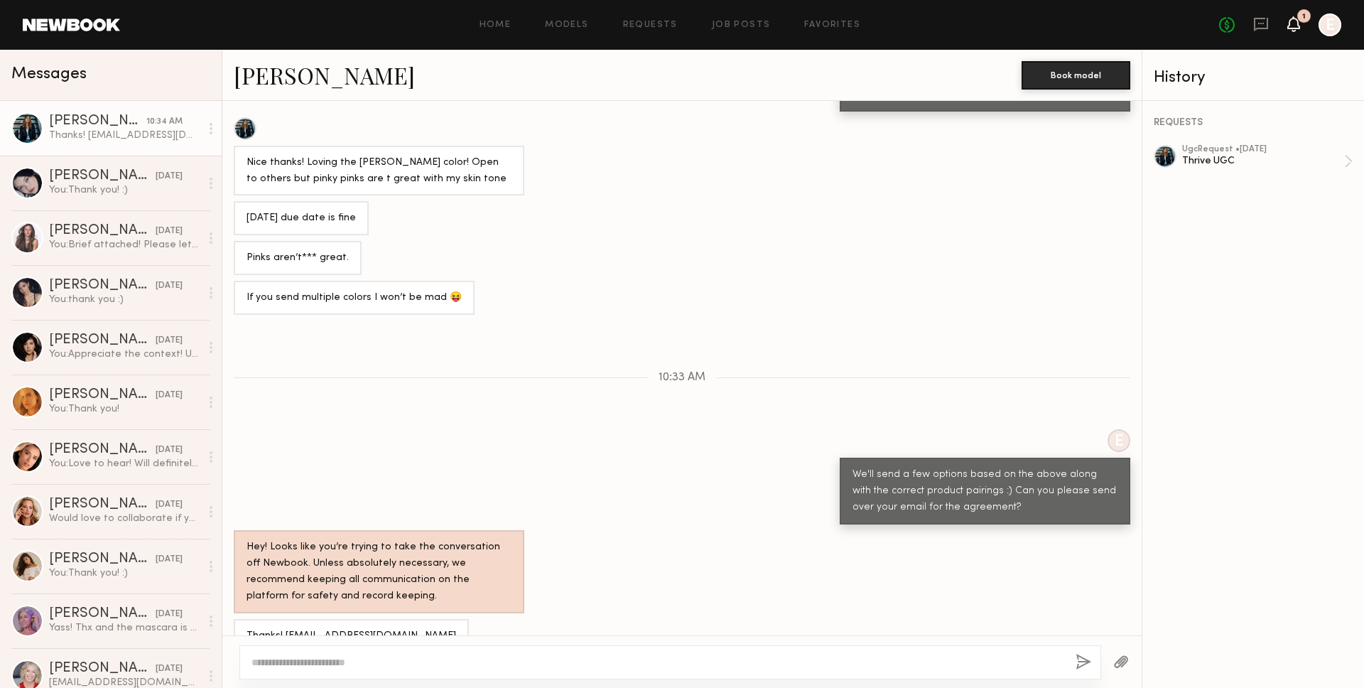 The width and height of the screenshot is (1364, 688). Describe the element at coordinates (124, 627) in the screenshot. I see `div: Yass! Thx and the mascara is outstanding, of course!` at that location.